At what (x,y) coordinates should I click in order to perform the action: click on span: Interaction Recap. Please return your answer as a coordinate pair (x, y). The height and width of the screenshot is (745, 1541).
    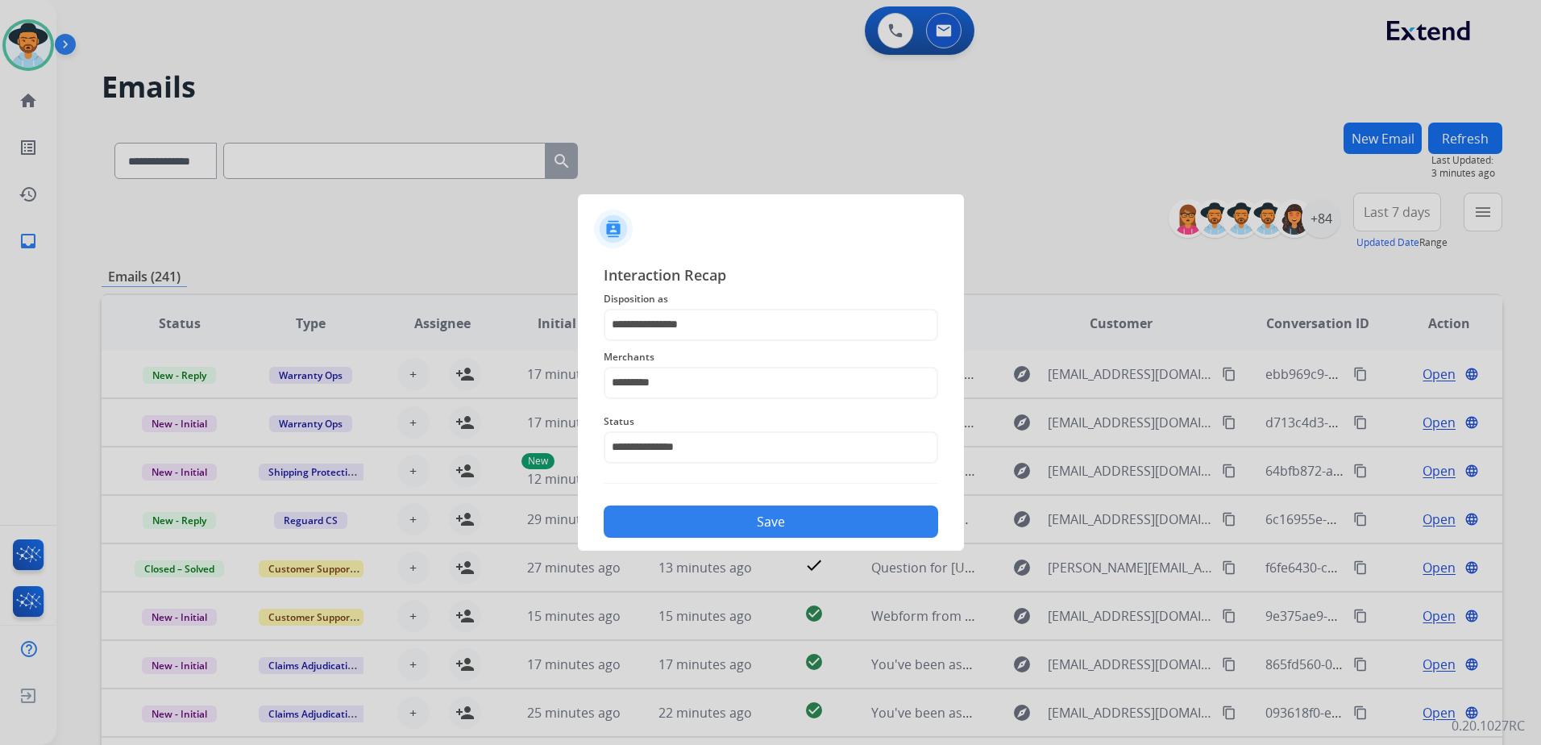
    Looking at the image, I should click on (771, 276).